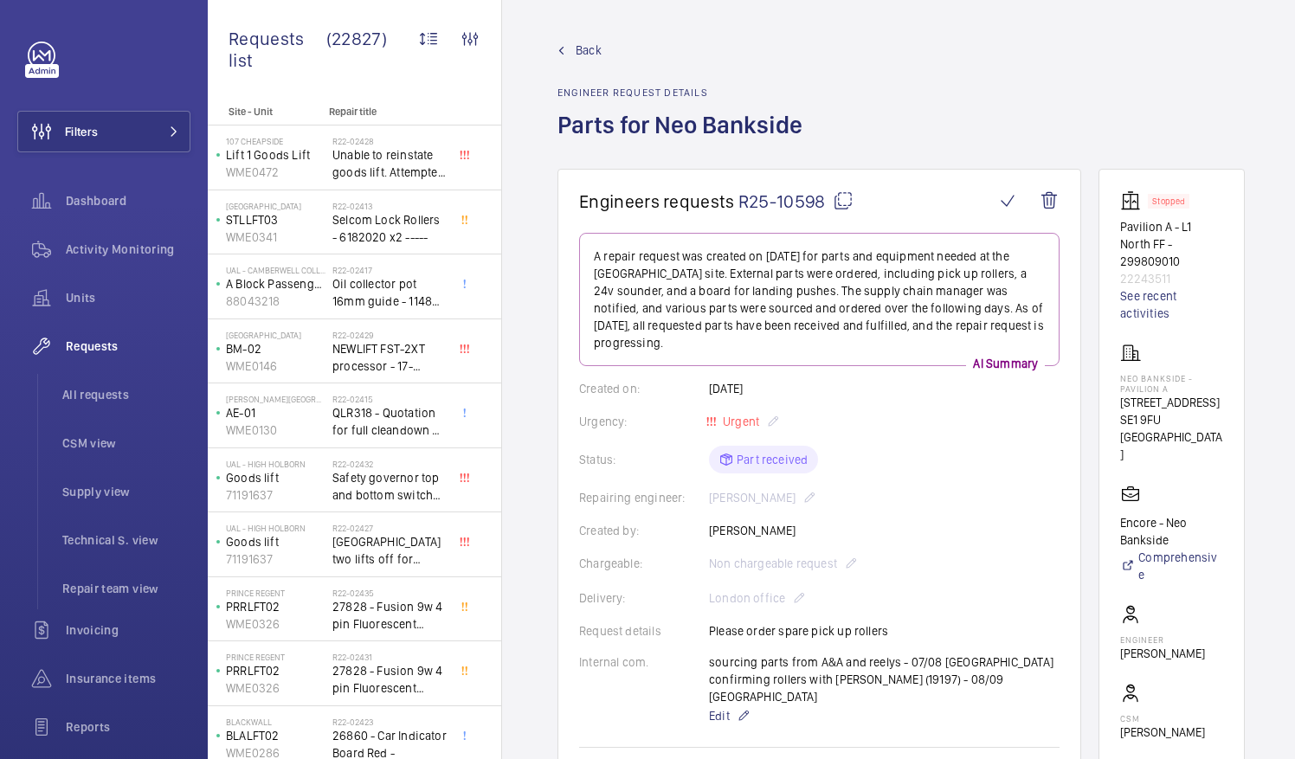 This screenshot has height=759, width=1295. What do you see at coordinates (588, 50) in the screenshot?
I see `span: Back` at bounding box center [588, 50].